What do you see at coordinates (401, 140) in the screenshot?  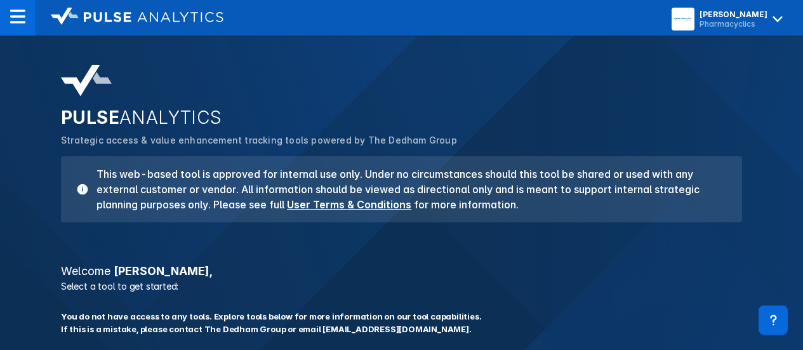 I see `p: Strategic access & value enhancement tracking tools powered by The Dedham Group` at bounding box center [401, 140].